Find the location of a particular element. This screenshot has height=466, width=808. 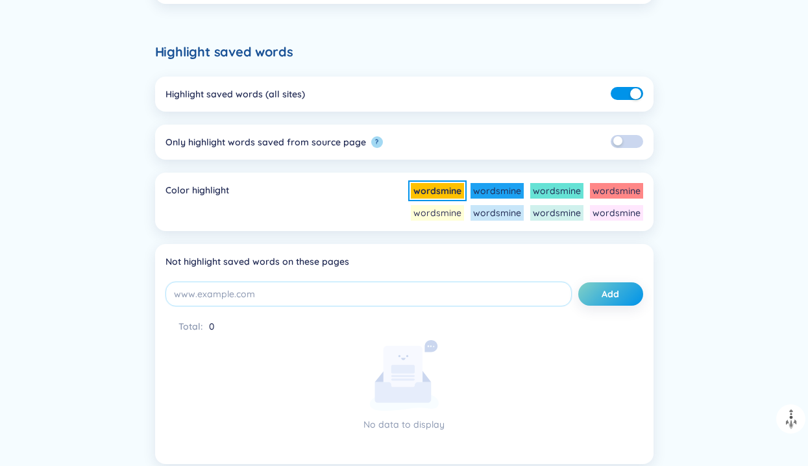

div: Only highlight words saved from source page is located at coordinates (265, 142).